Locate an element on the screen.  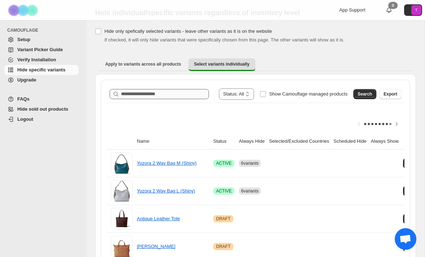
button: Avatar with initials T is located at coordinates (413, 10).